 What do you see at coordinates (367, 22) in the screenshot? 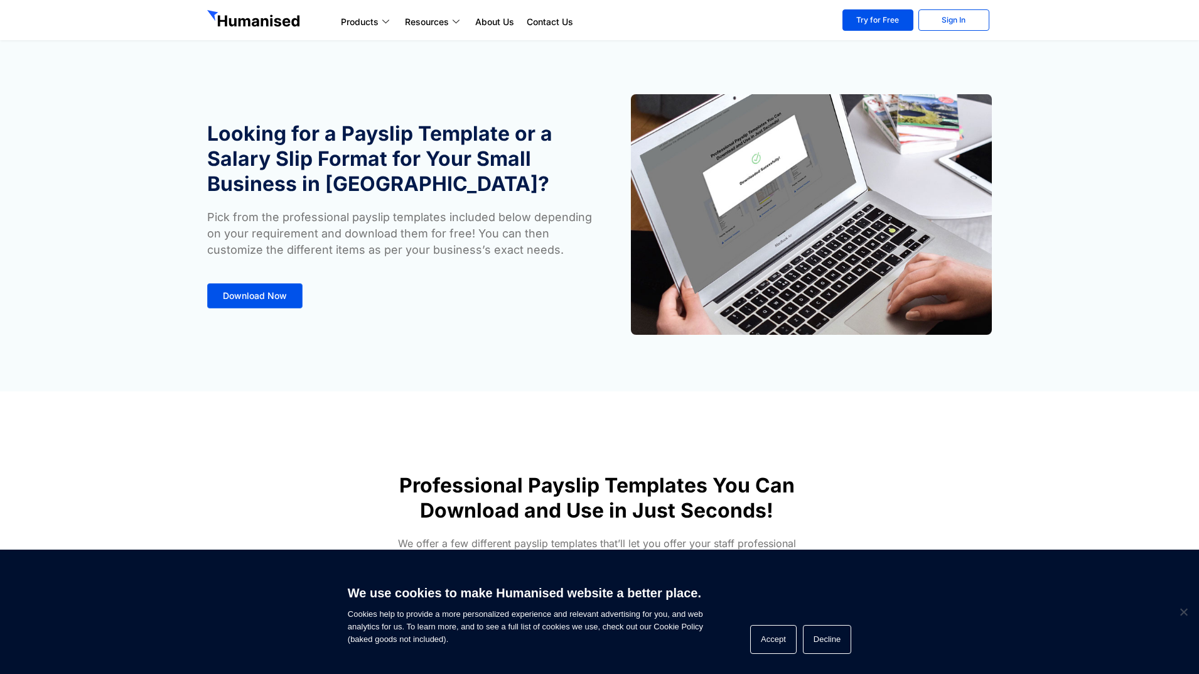
I see `a: Products` at bounding box center [367, 22].